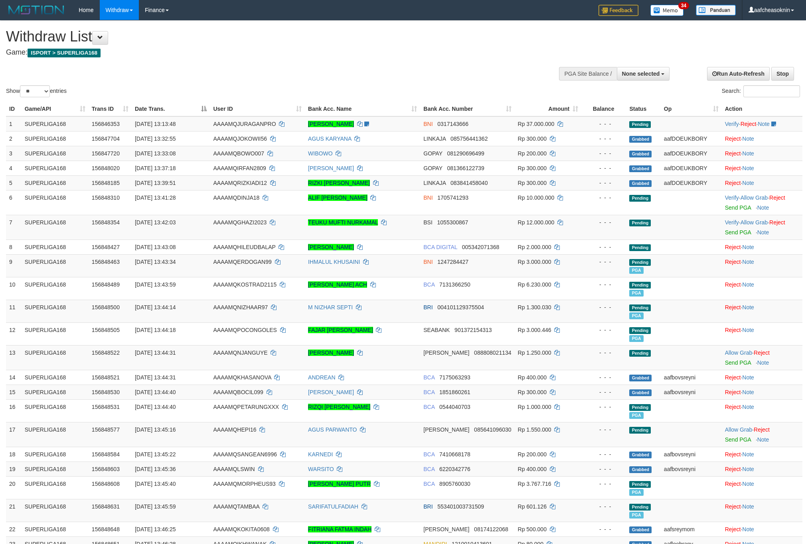 This screenshot has width=806, height=544. What do you see at coordinates (536, 223) in the screenshot?
I see `span: Rp 12.000.000` at bounding box center [536, 223].